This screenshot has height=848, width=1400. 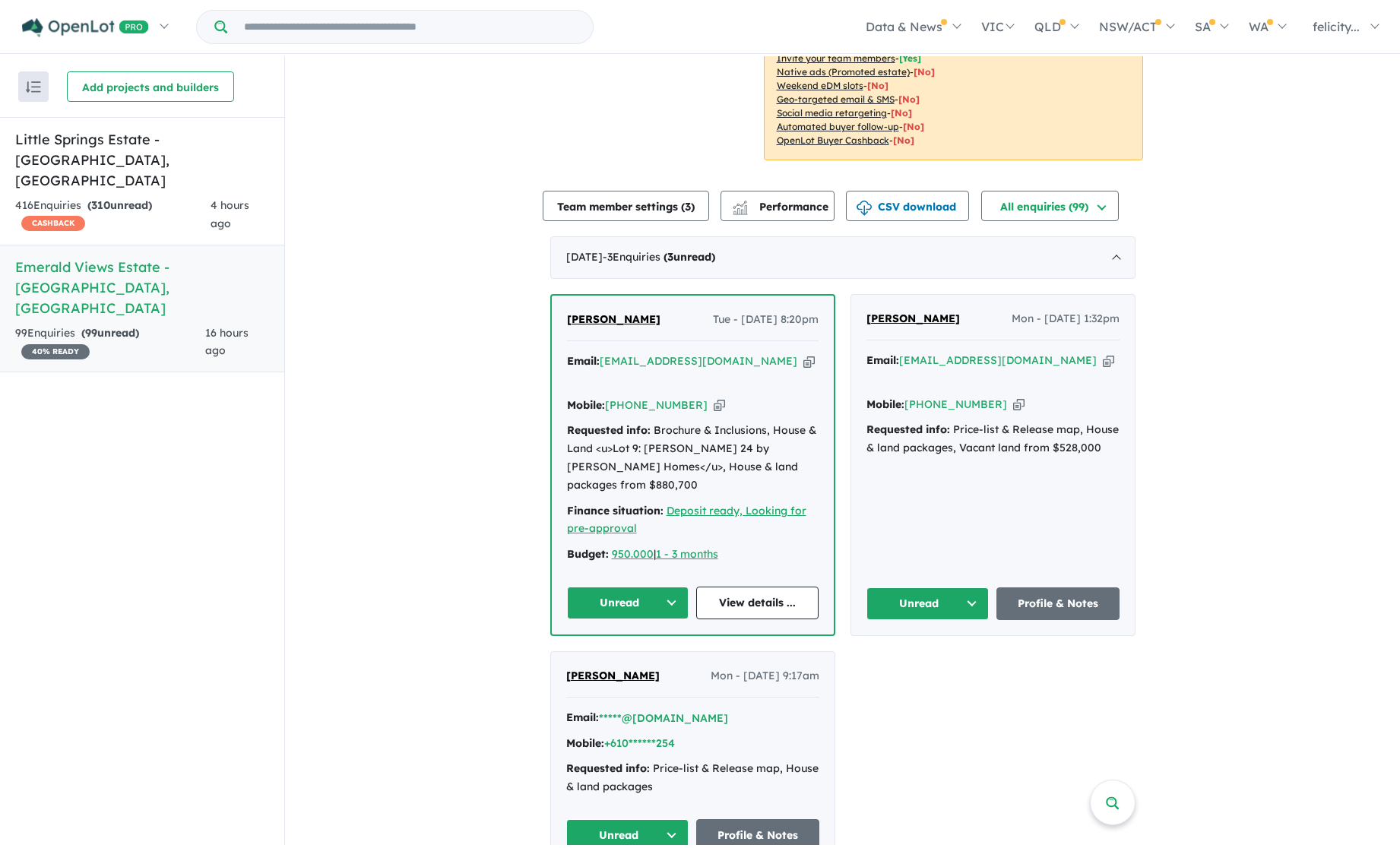 I want to click on button: CSV download, so click(x=908, y=205).